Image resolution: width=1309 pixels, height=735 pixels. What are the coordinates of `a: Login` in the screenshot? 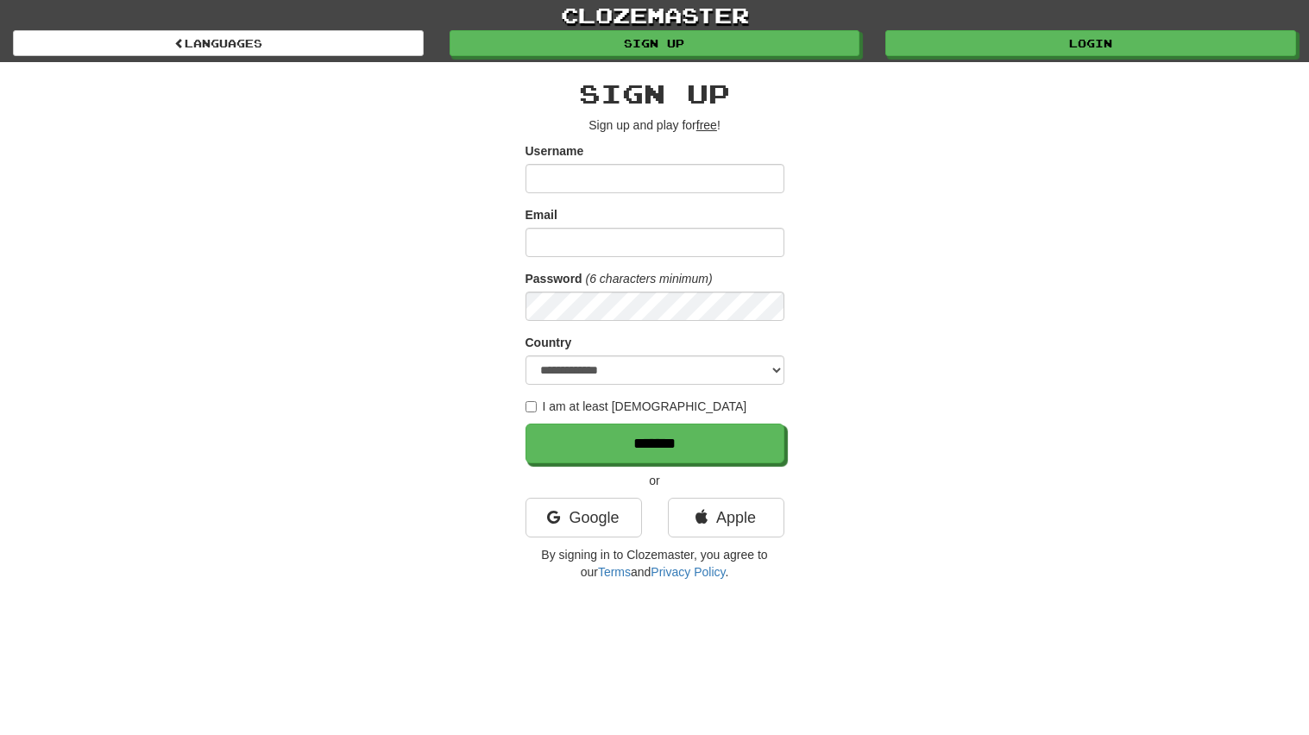 It's located at (1091, 43).